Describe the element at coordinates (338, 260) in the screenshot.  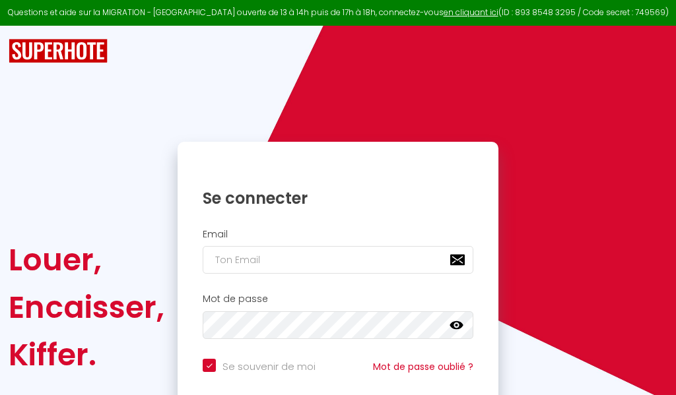
I see `input: Ton Email` at that location.